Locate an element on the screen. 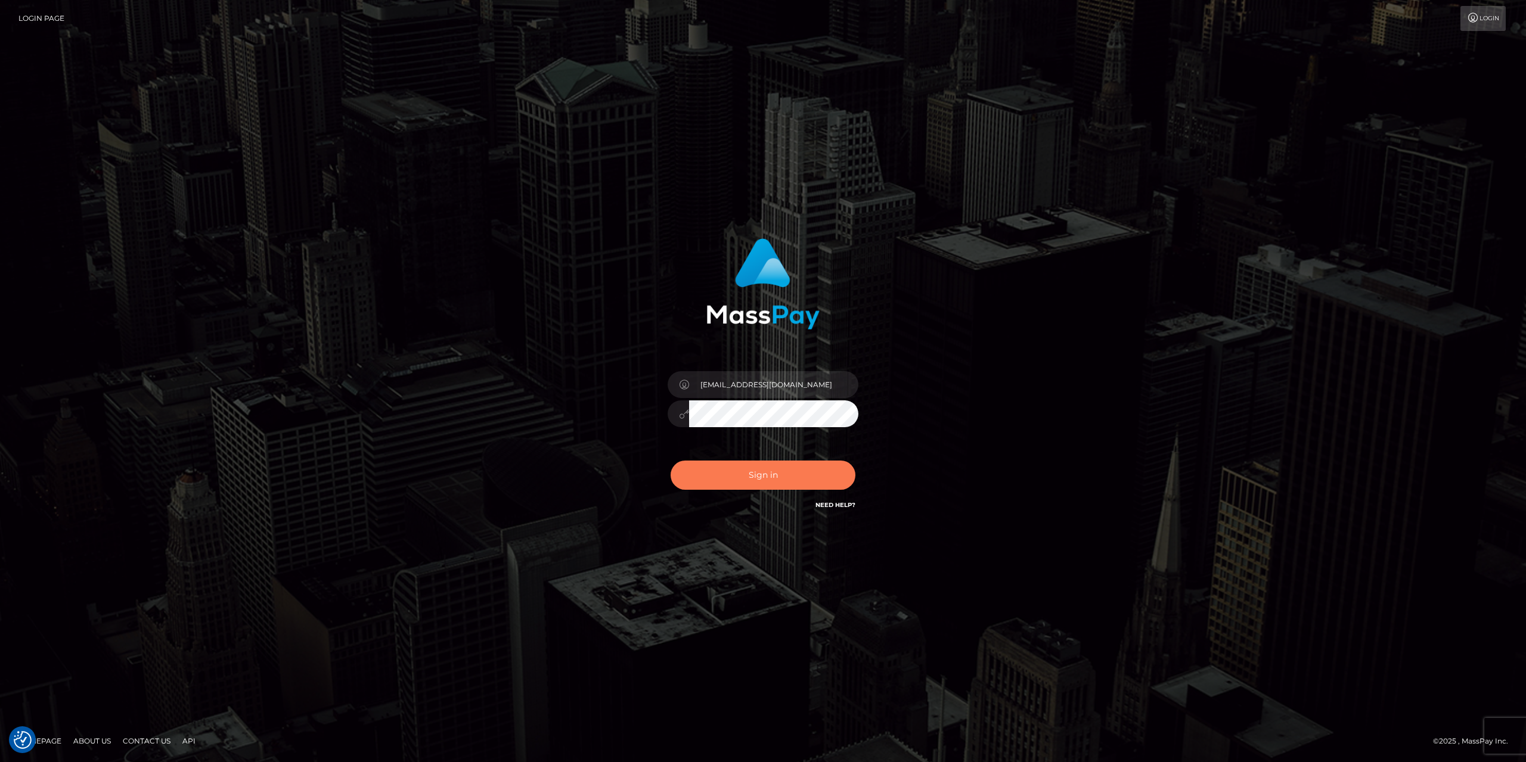 This screenshot has width=1526, height=762. a: Contact Us is located at coordinates (147, 741).